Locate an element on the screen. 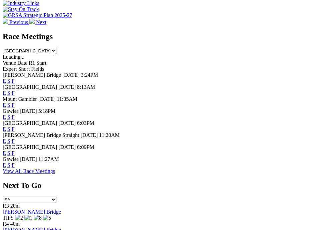  a: Next is located at coordinates (38, 22).